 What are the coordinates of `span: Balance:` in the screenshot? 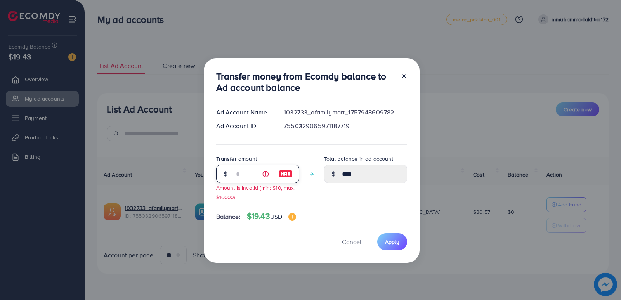 It's located at (228, 217).